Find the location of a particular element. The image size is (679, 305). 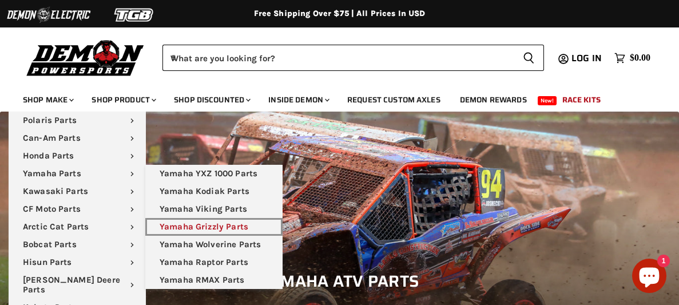

a: Yamaha YXZ 1000 Parts is located at coordinates (214, 173).